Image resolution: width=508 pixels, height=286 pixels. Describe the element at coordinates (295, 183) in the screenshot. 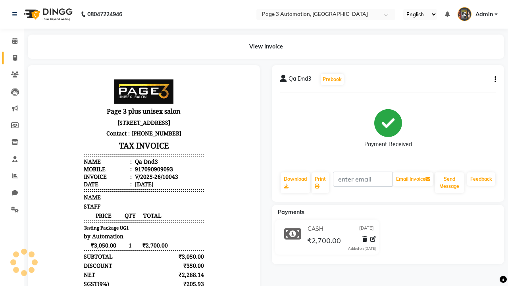

I see `a: Download` at that location.